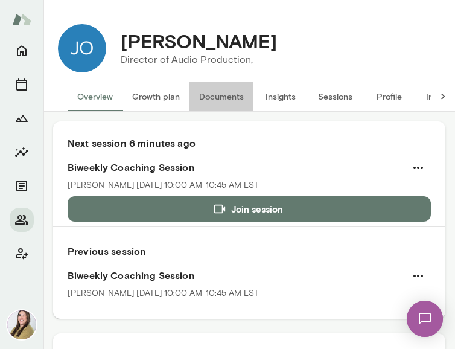  Describe the element at coordinates (249, 143) in the screenshot. I see `h6: Next session 6 minutes ago` at that location.